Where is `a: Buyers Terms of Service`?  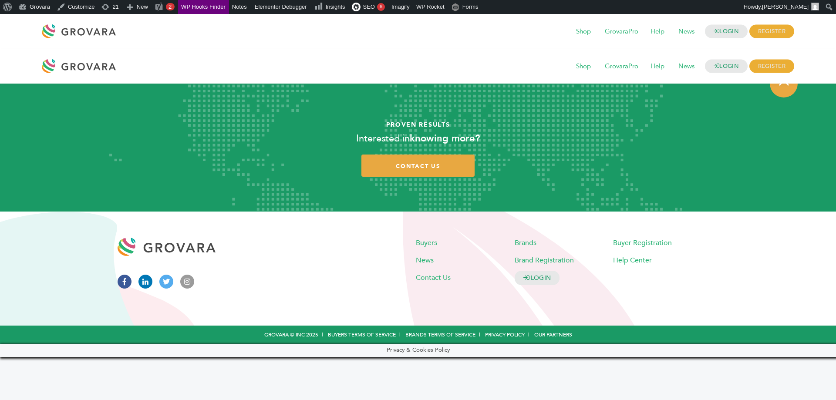
a: Buyers Terms of Service is located at coordinates (362, 335).